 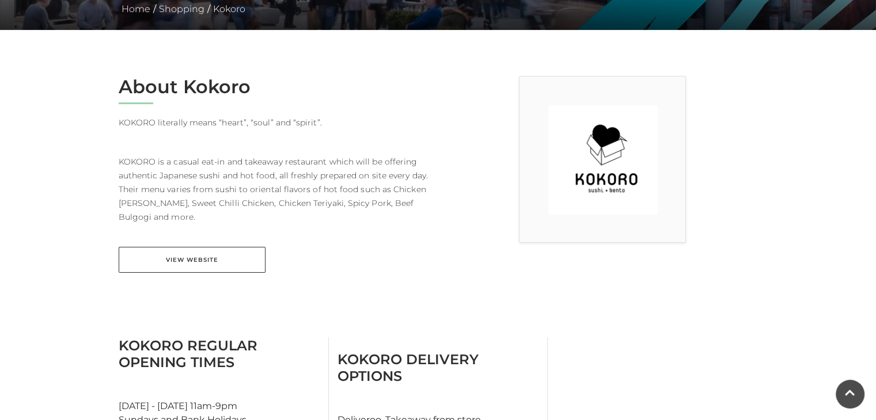 What do you see at coordinates (274, 182) in the screenshot?
I see `p: KOKORO is a casual eat-in and takeaway restaurant which will be offering authentic Japanese sushi...` at bounding box center [274, 182].